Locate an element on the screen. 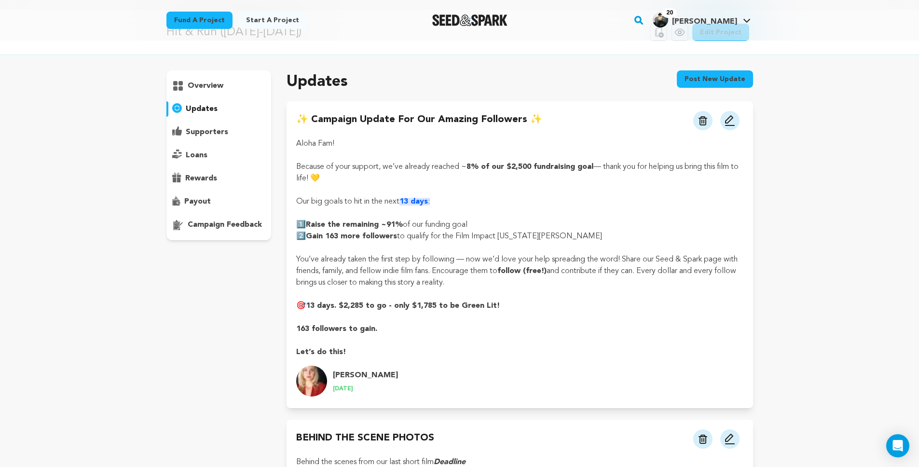 The height and width of the screenshot is (467, 919). h2: Updates is located at coordinates (317, 82).